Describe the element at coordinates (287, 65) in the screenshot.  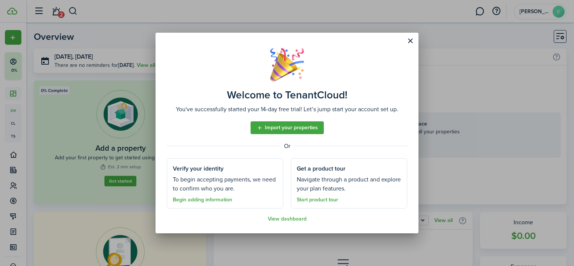
I see `img: Well done!` at that location.